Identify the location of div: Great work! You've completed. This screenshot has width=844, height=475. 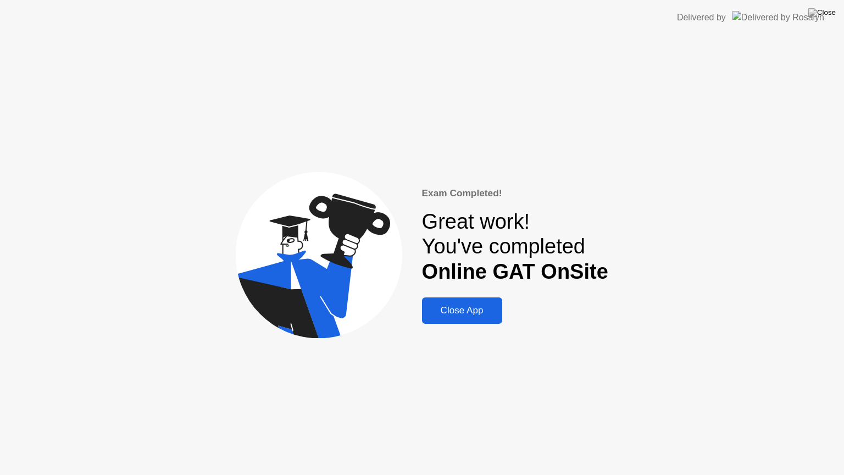
(515, 247).